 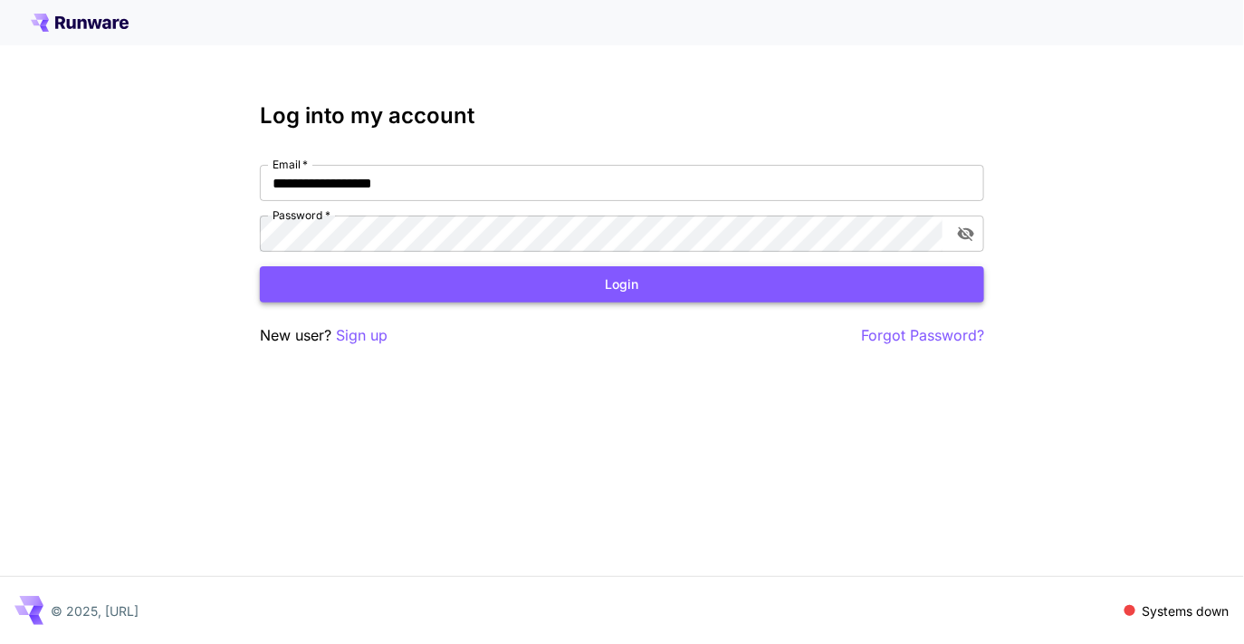 I want to click on button: Sign up, so click(x=361, y=335).